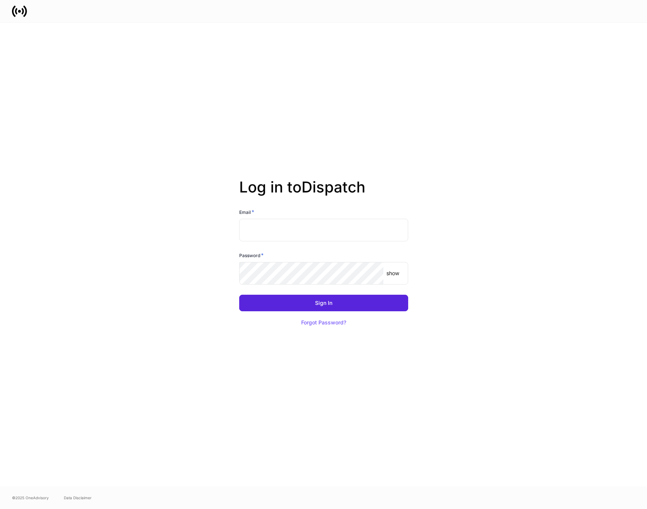 The image size is (647, 509). Describe the element at coordinates (247, 212) in the screenshot. I see `h6: Email` at that location.